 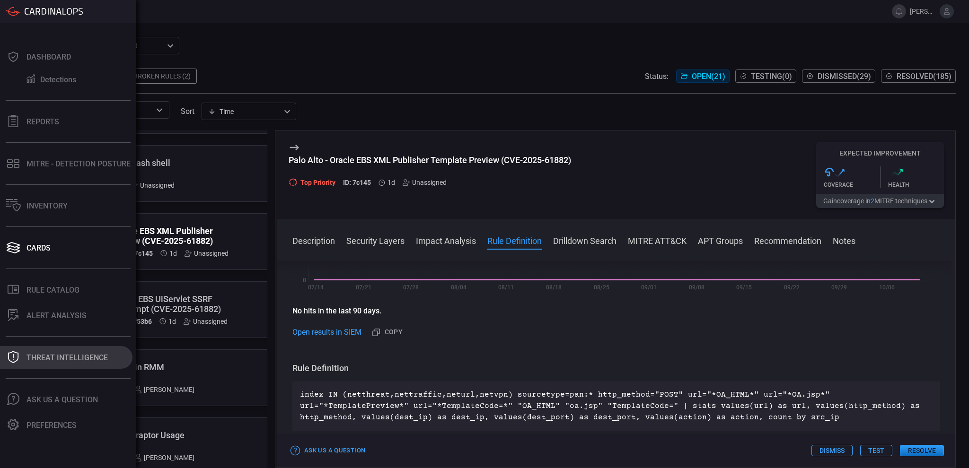 What do you see at coordinates (159, 110) in the screenshot?
I see `button: Open` at bounding box center [159, 110].